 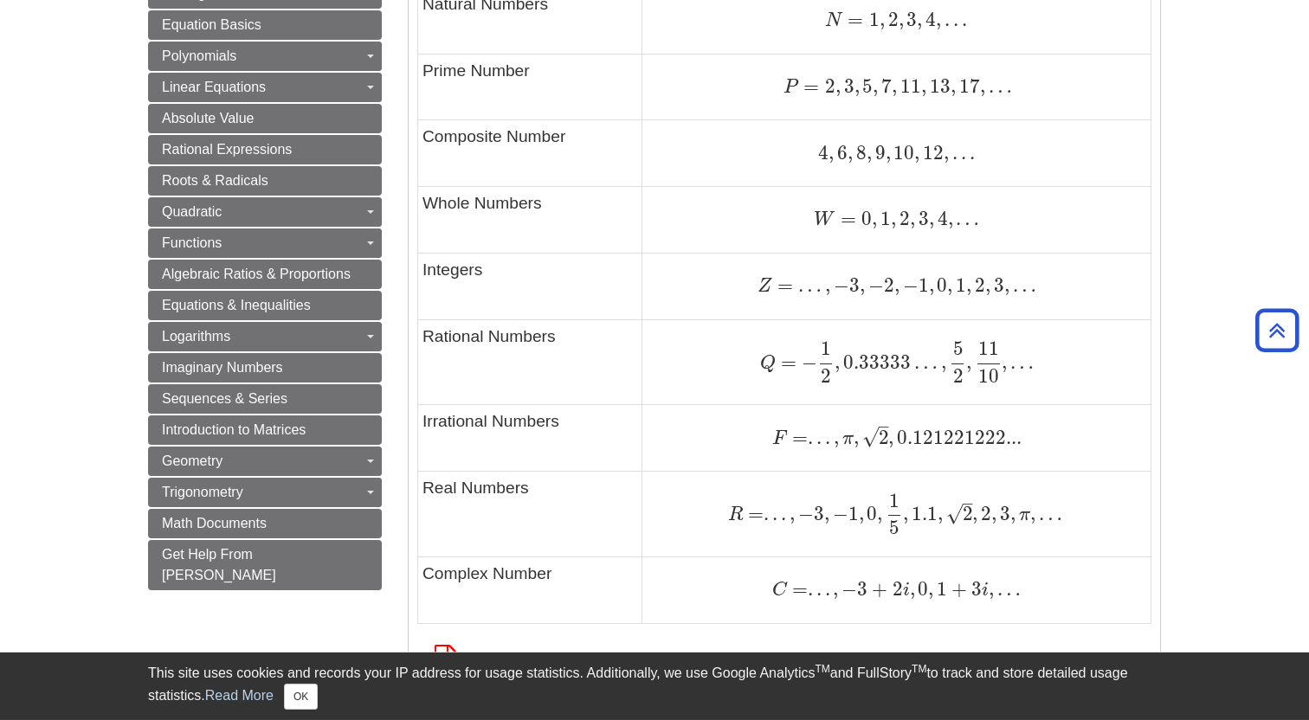 I want to click on span: 13, so click(x=938, y=86).